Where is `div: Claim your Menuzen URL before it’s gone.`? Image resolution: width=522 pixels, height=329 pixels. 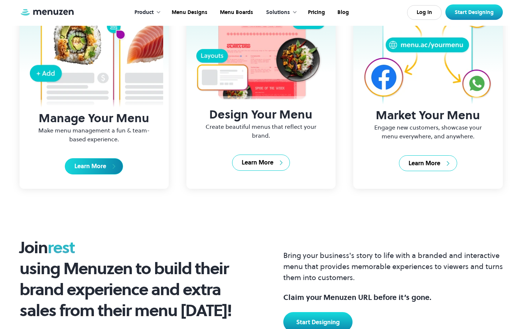 div: Claim your Menuzen URL before it’s gone. is located at coordinates (393, 297).